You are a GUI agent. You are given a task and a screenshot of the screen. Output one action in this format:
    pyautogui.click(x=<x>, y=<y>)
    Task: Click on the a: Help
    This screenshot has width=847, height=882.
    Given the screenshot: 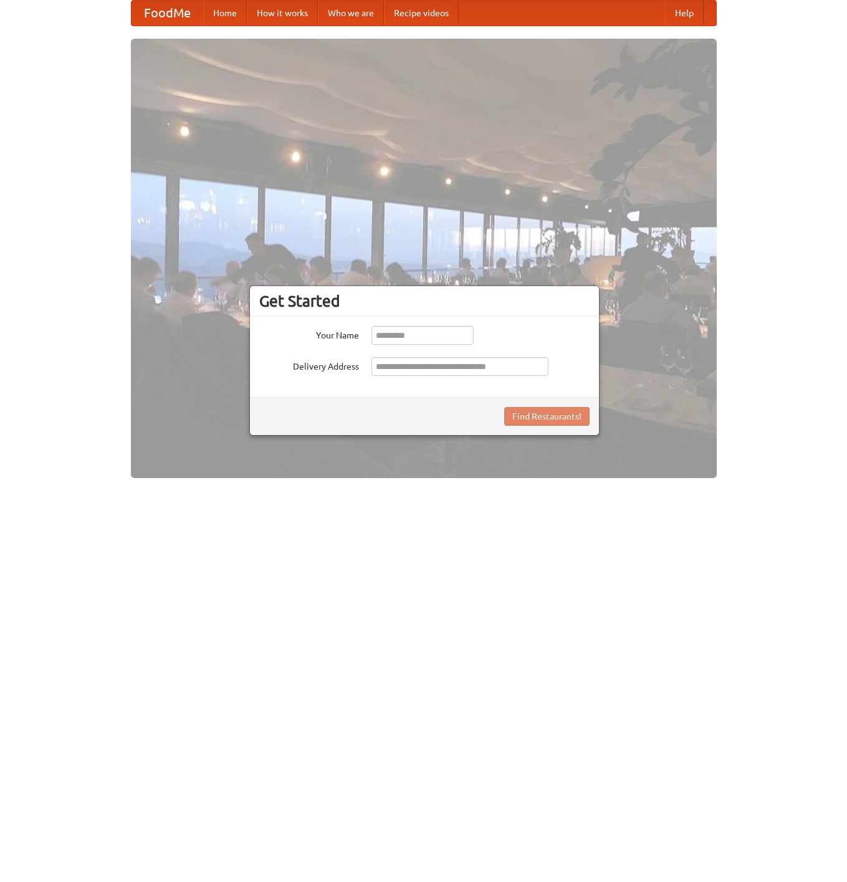 What is the action you would take?
    pyautogui.click(x=684, y=13)
    